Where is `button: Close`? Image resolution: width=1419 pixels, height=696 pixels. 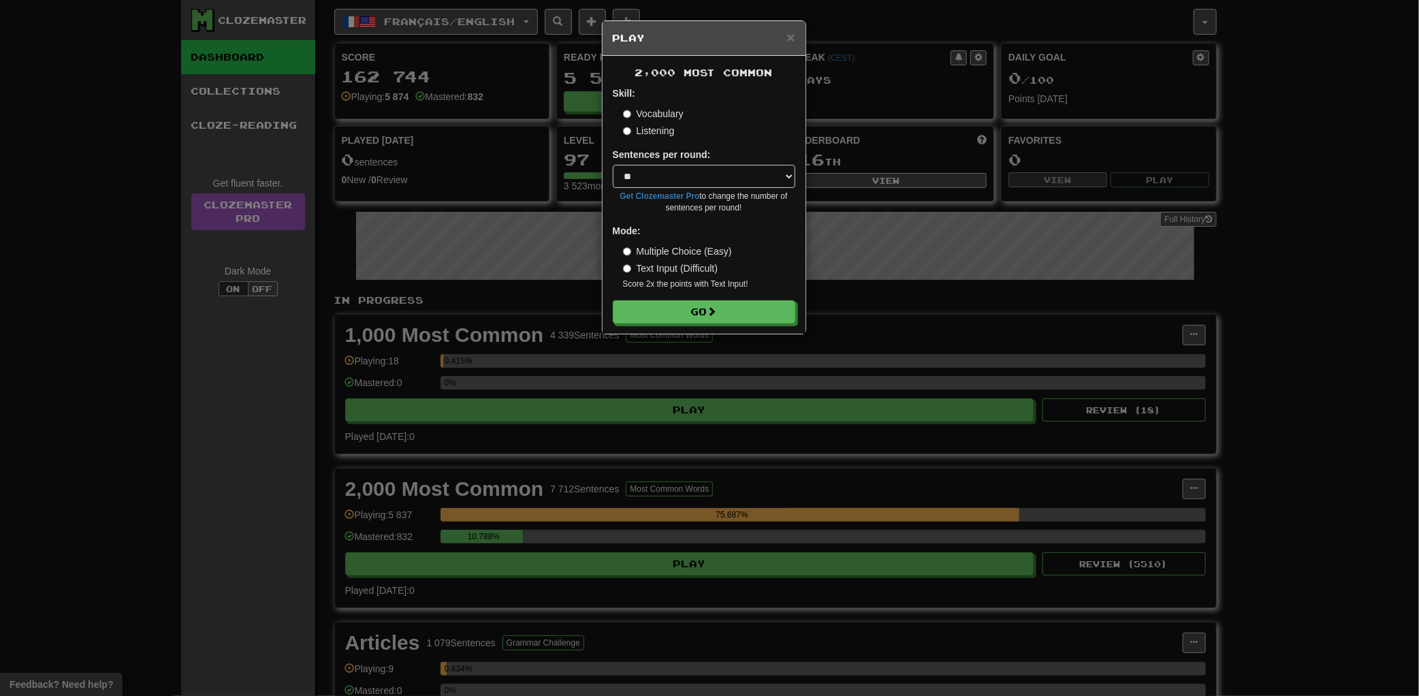
button: Close is located at coordinates (790, 37).